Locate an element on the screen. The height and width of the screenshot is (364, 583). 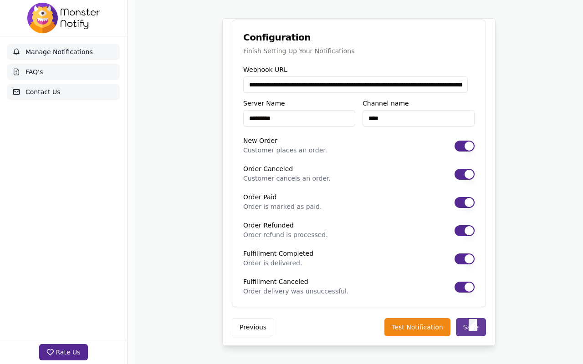
label: Webhook URL is located at coordinates (265, 70).